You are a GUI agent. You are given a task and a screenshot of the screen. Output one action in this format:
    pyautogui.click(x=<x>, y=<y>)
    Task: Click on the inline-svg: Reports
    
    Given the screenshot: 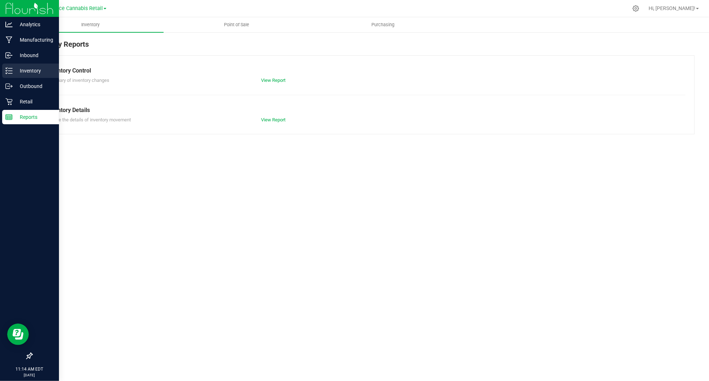 What is the action you would take?
    pyautogui.click(x=9, y=117)
    